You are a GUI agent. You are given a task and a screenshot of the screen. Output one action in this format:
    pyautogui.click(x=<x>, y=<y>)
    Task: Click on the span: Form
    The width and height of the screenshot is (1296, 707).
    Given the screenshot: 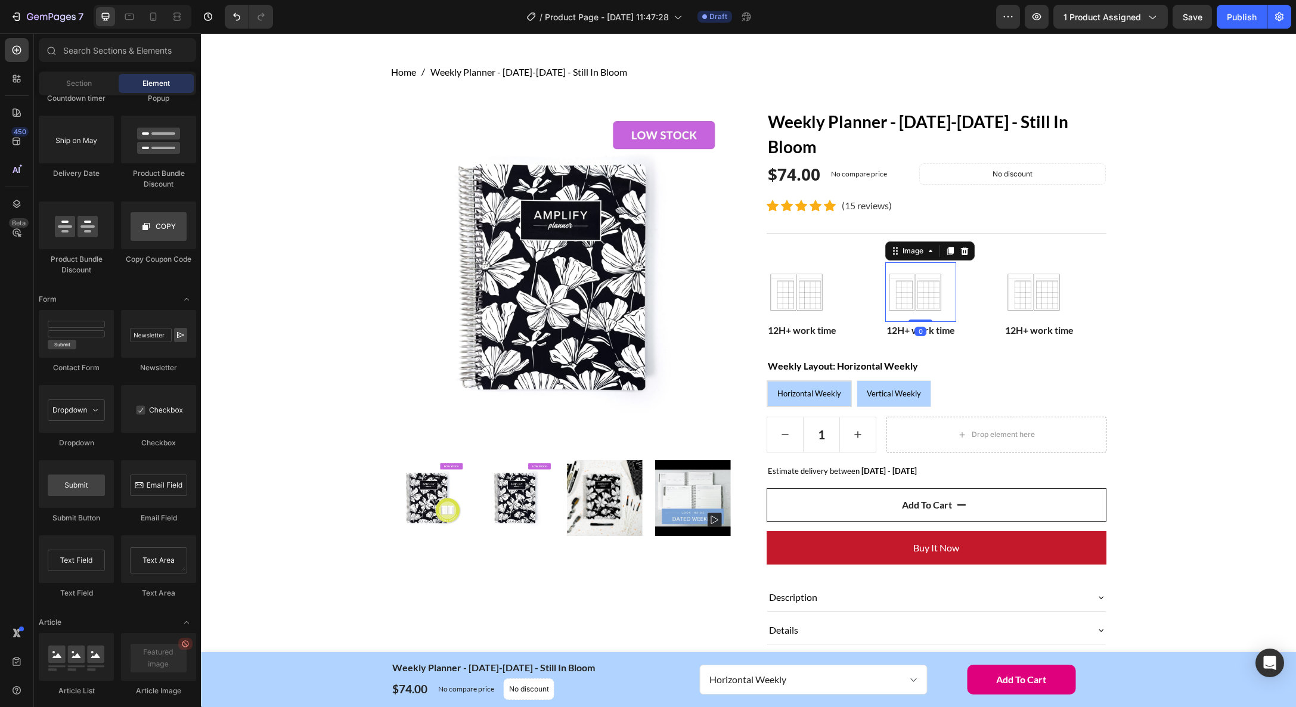 What is the action you would take?
    pyautogui.click(x=48, y=299)
    